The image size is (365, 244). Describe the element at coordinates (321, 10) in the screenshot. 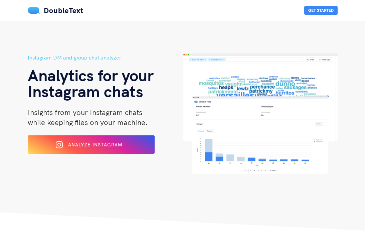

I see `button: Get Started` at that location.